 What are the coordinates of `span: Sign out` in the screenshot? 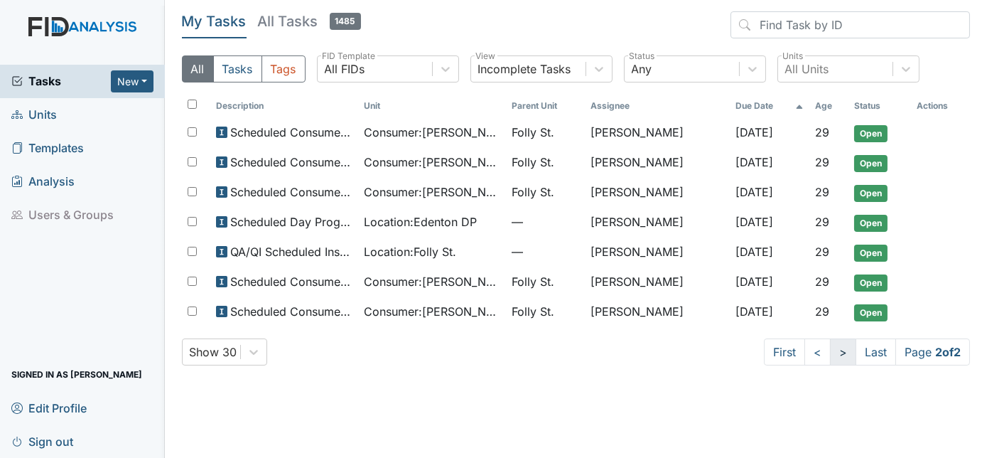 It's located at (42, 440).